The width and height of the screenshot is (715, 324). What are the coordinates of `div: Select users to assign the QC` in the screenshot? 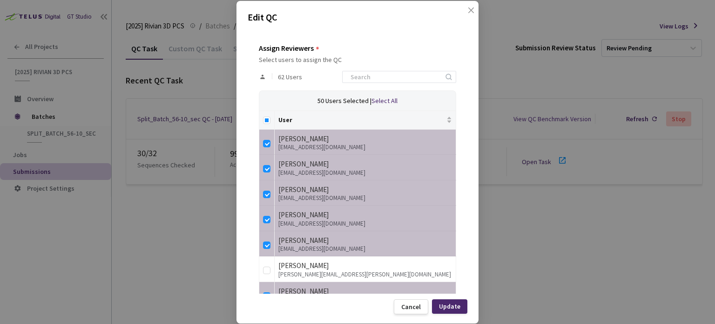 It's located at (358, 60).